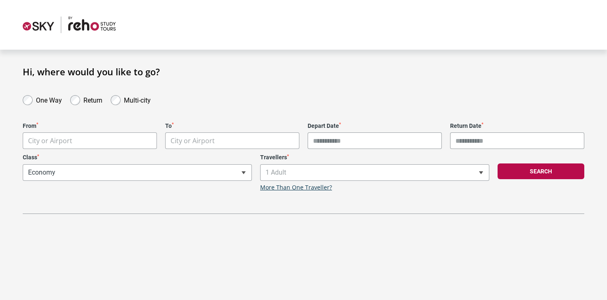 This screenshot has width=607, height=300. I want to click on label: From, so click(90, 126).